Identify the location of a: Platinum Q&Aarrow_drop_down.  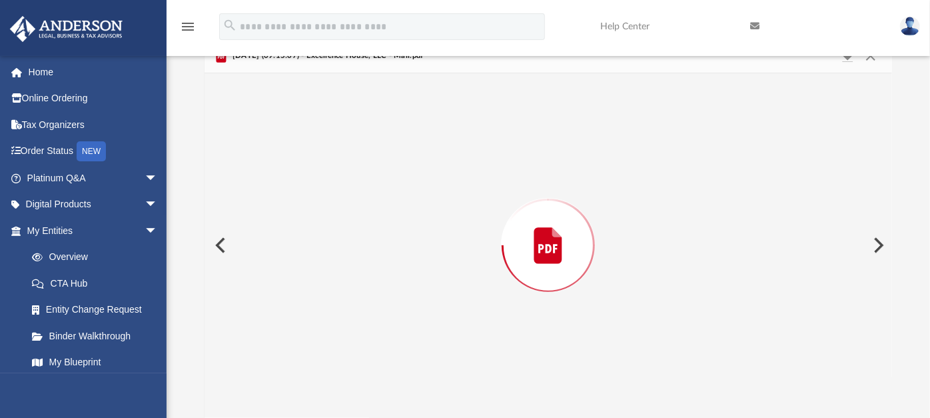
(93, 178).